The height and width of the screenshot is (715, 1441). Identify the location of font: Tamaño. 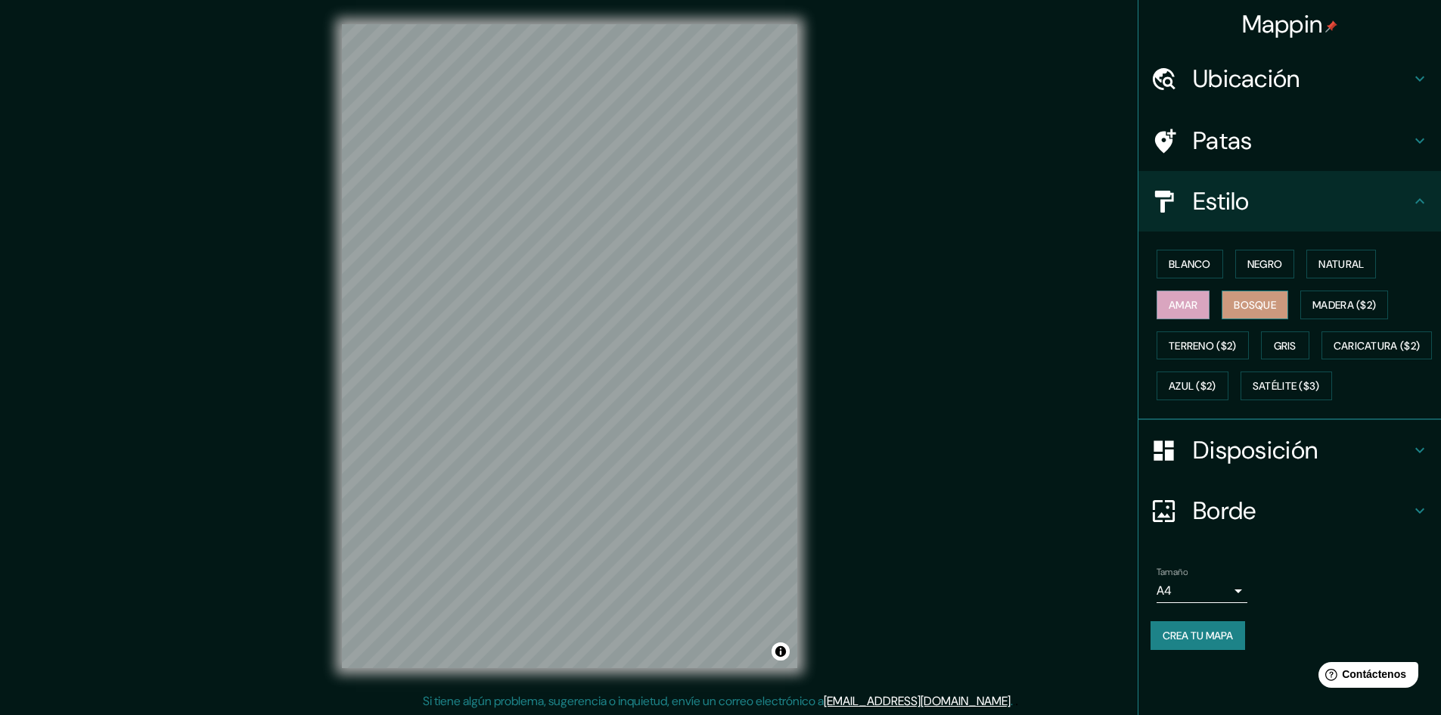
(1172, 572).